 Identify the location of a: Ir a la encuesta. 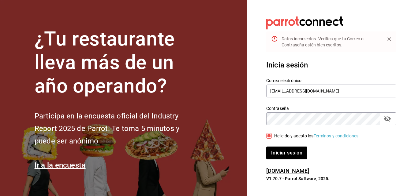
(60, 165).